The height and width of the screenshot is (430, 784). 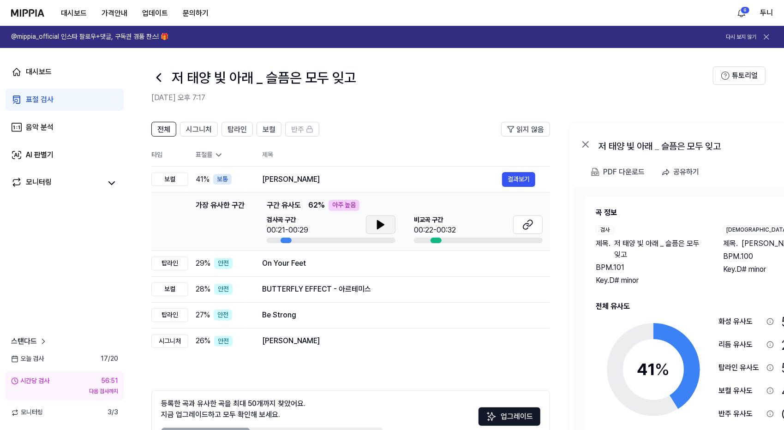 What do you see at coordinates (237, 129) in the screenshot?
I see `button: 탑라인` at bounding box center [237, 129].